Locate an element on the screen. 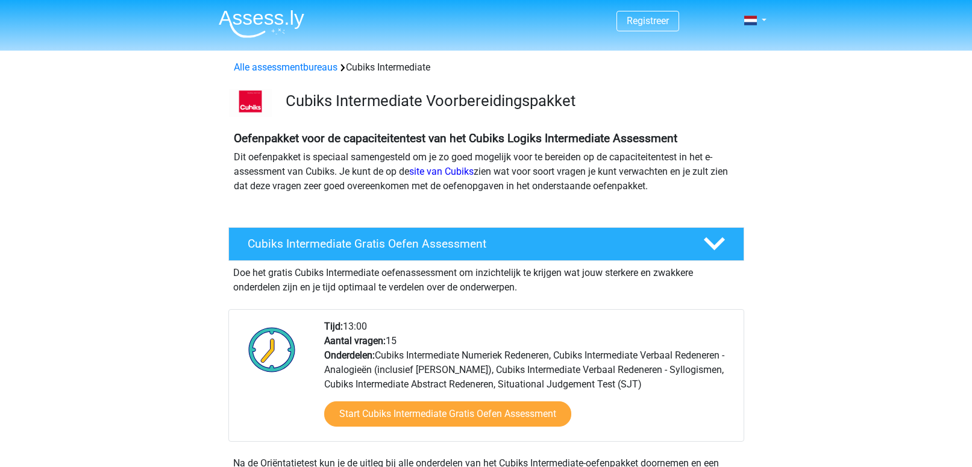 The width and height of the screenshot is (972, 467). h3: Cubiks Intermediate Voorbereidingspakket is located at coordinates (510, 101).